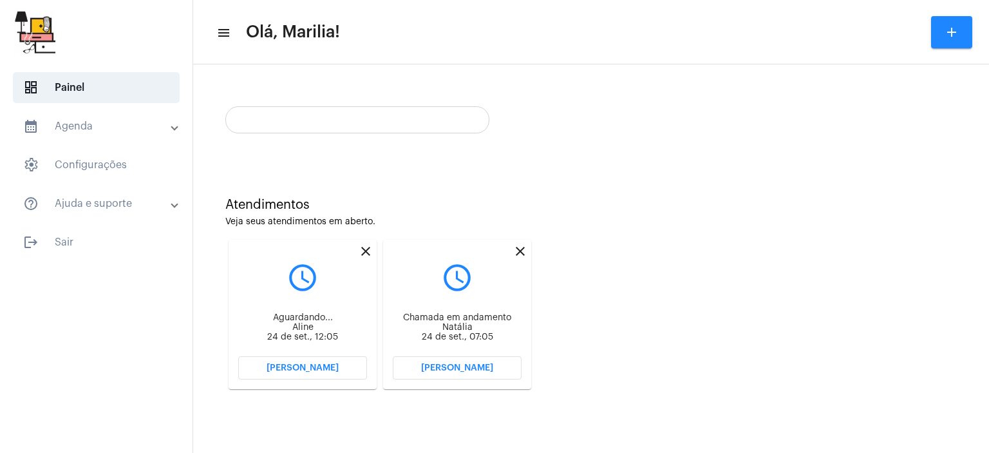 The image size is (989, 453). Describe the element at coordinates (951, 32) in the screenshot. I see `mat-icon: add` at that location.